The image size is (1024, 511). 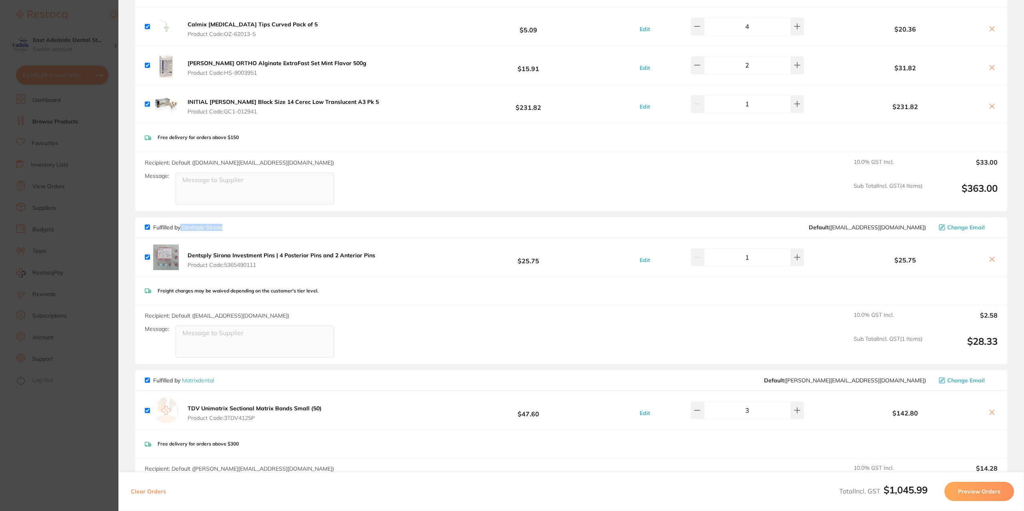 I want to click on span: Product Code: OZ-62013-5, so click(x=252, y=34).